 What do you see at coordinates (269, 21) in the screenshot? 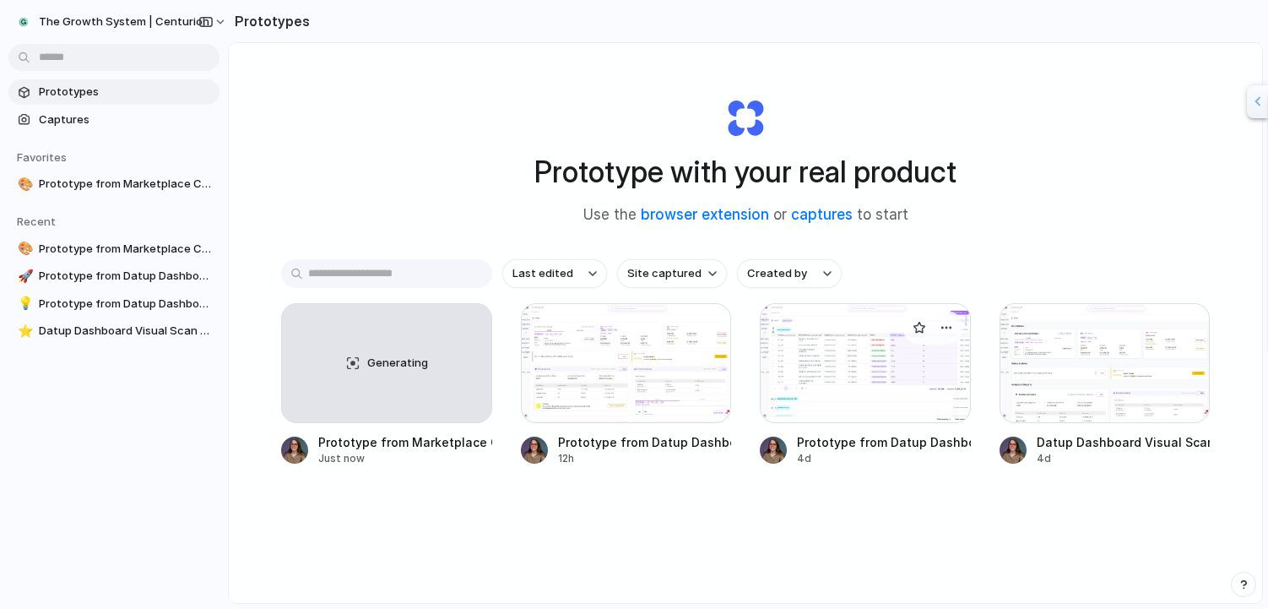
I see `h2: Prototypes` at bounding box center [269, 21].